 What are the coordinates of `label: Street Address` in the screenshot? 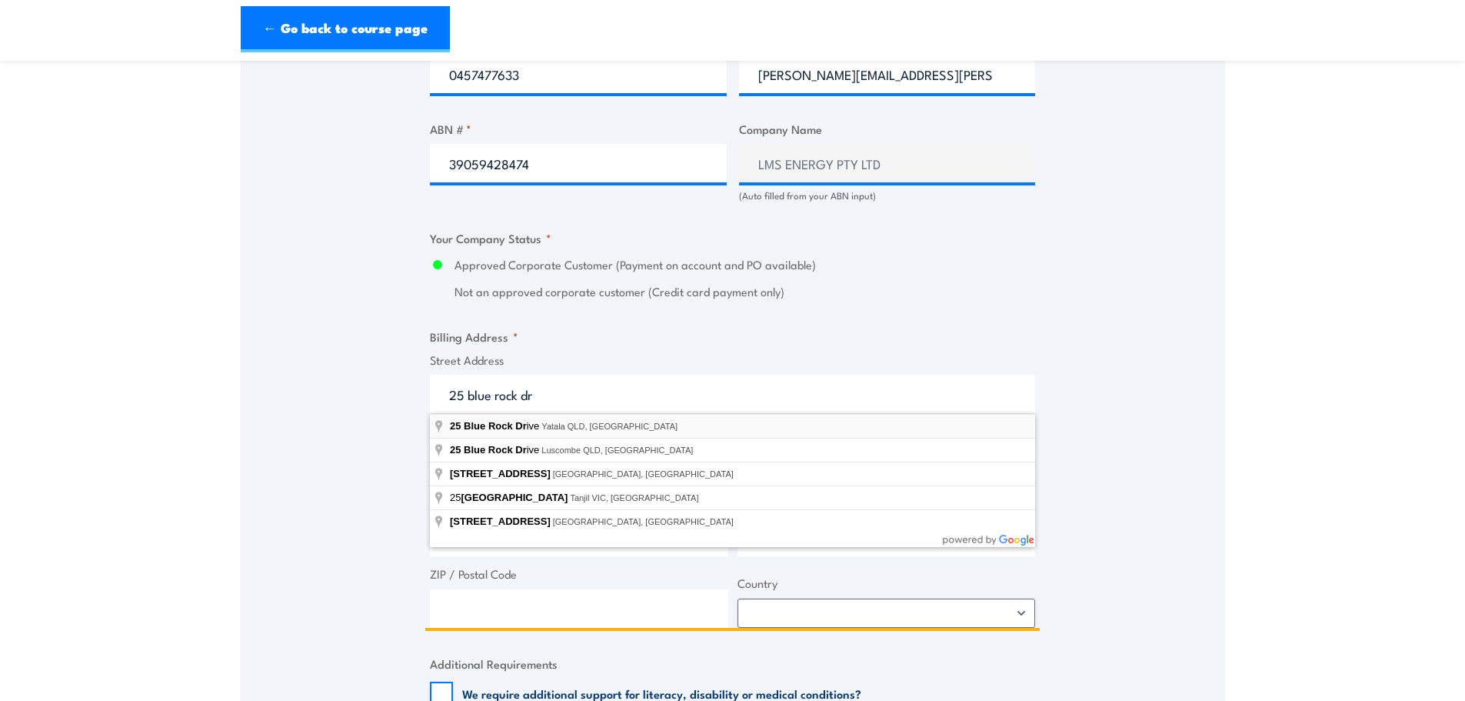 It's located at (732, 360).